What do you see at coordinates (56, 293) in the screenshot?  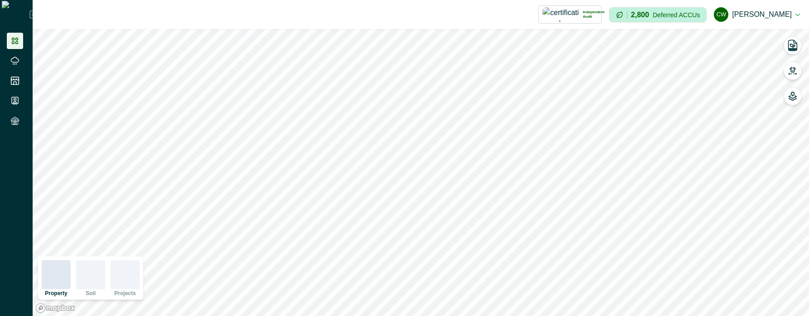 I see `p: Property` at bounding box center [56, 293].